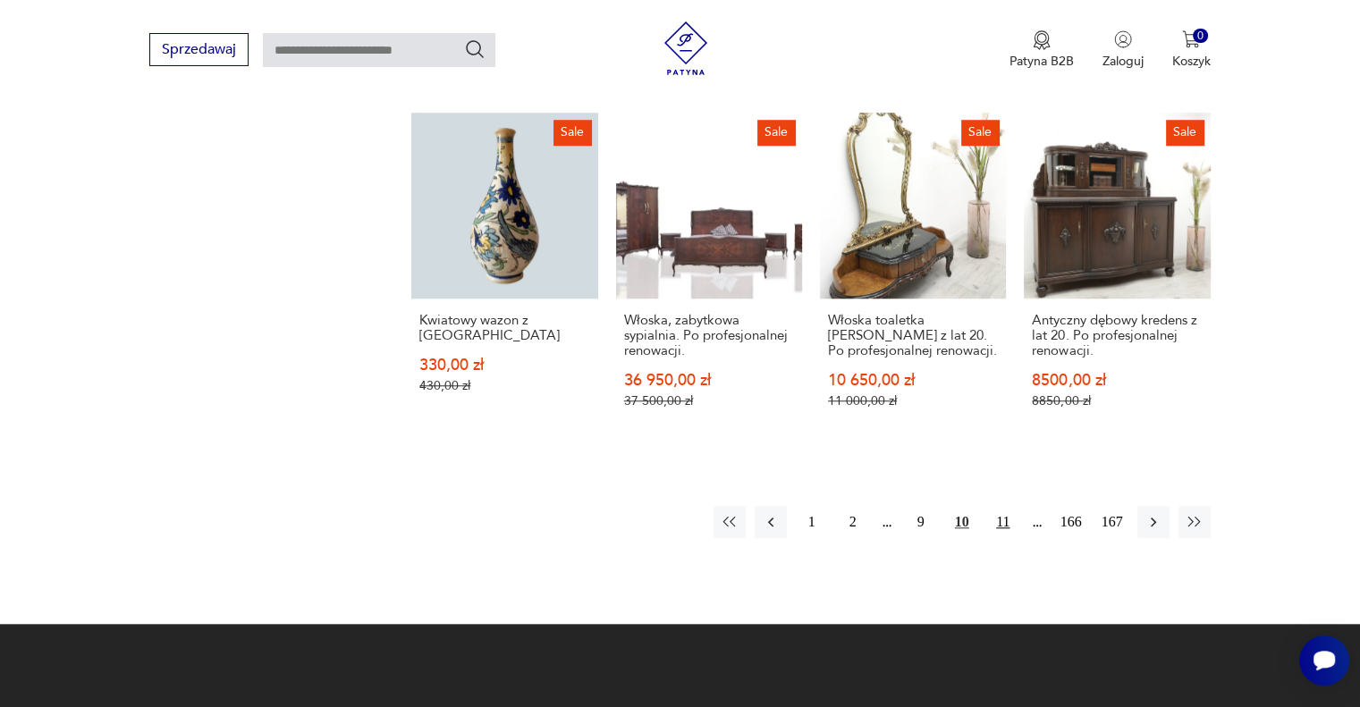 This screenshot has height=707, width=1360. What do you see at coordinates (709, 401) in the screenshot?
I see `p: 37 500,00 zł` at bounding box center [709, 401].